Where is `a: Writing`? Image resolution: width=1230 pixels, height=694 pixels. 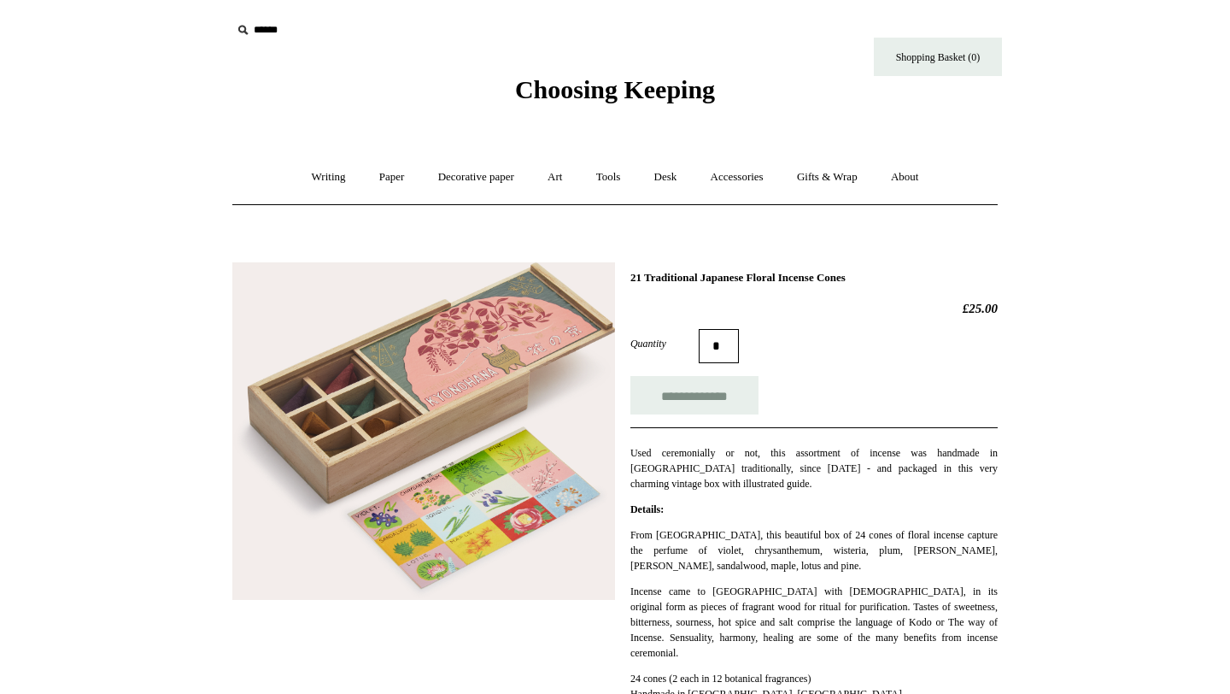
a: Writing is located at coordinates (329, 177).